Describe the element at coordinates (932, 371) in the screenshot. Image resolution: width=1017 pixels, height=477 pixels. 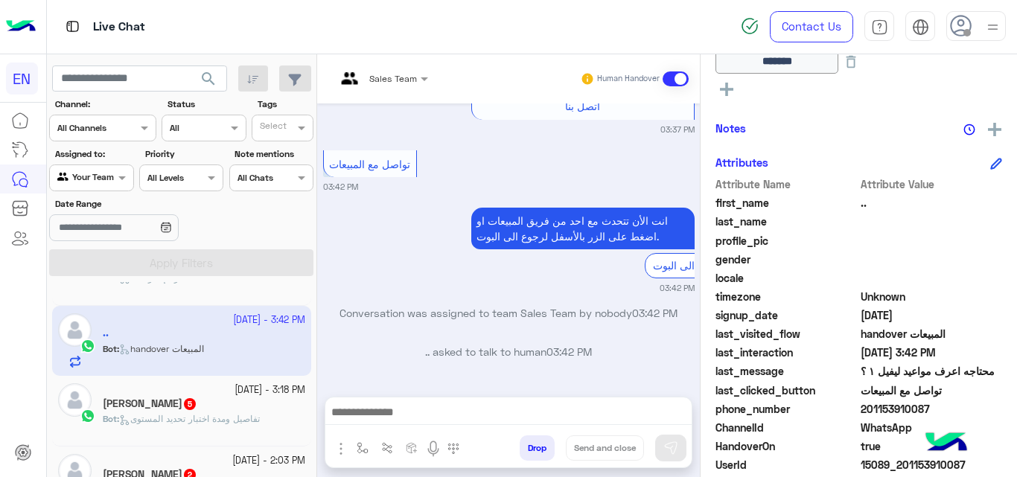
I see `span: محتاجه اعرف مواعيد ليفيل ١ ؟` at that location.